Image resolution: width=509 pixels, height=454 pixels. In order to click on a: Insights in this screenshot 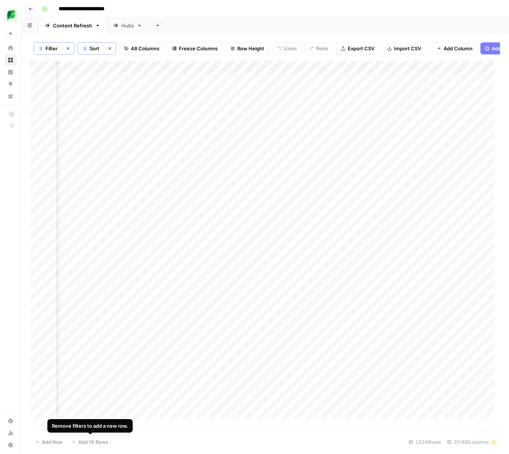, I will do `click(11, 72)`.